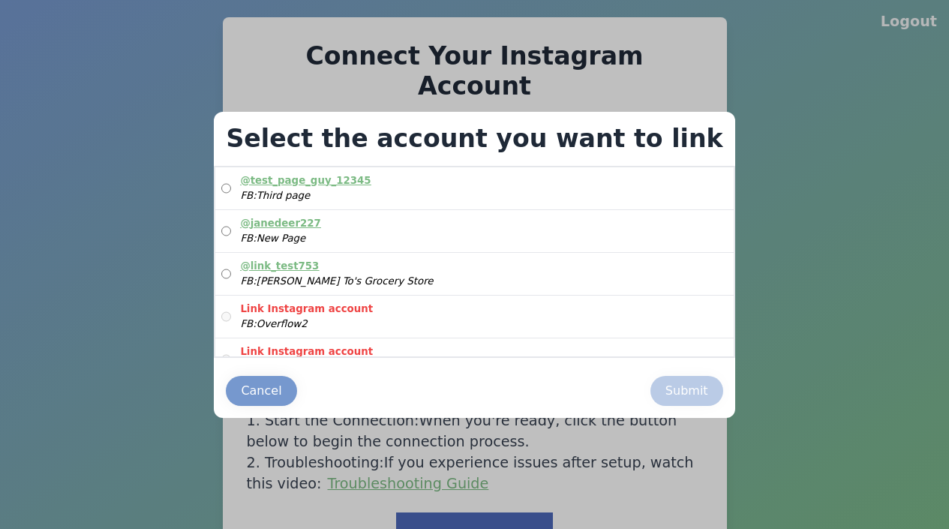 The image size is (949, 529). What do you see at coordinates (686, 391) in the screenshot?
I see `button: Submit` at bounding box center [686, 391].